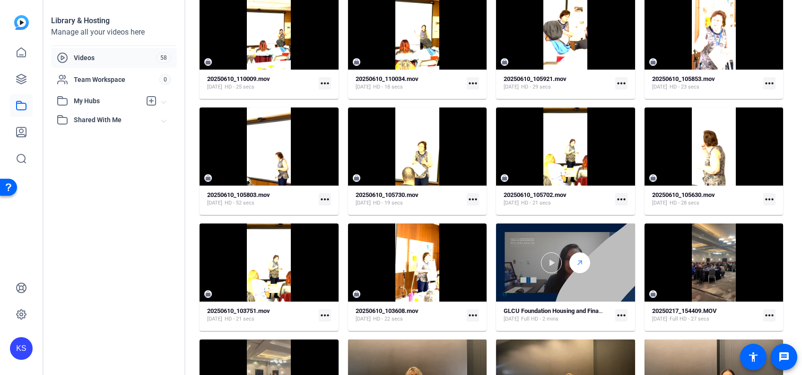 The width and height of the screenshot is (802, 375). Describe the element at coordinates (164, 58) in the screenshot. I see `span: 58` at that location.